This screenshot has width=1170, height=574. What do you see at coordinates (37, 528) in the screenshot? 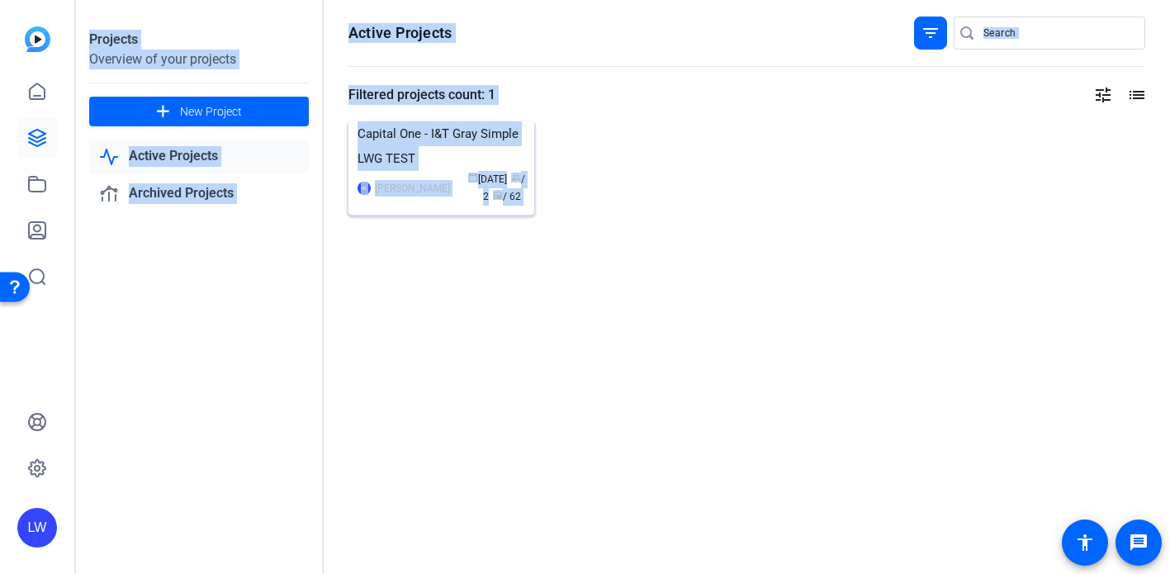
I see `div: LW` at bounding box center [37, 528].